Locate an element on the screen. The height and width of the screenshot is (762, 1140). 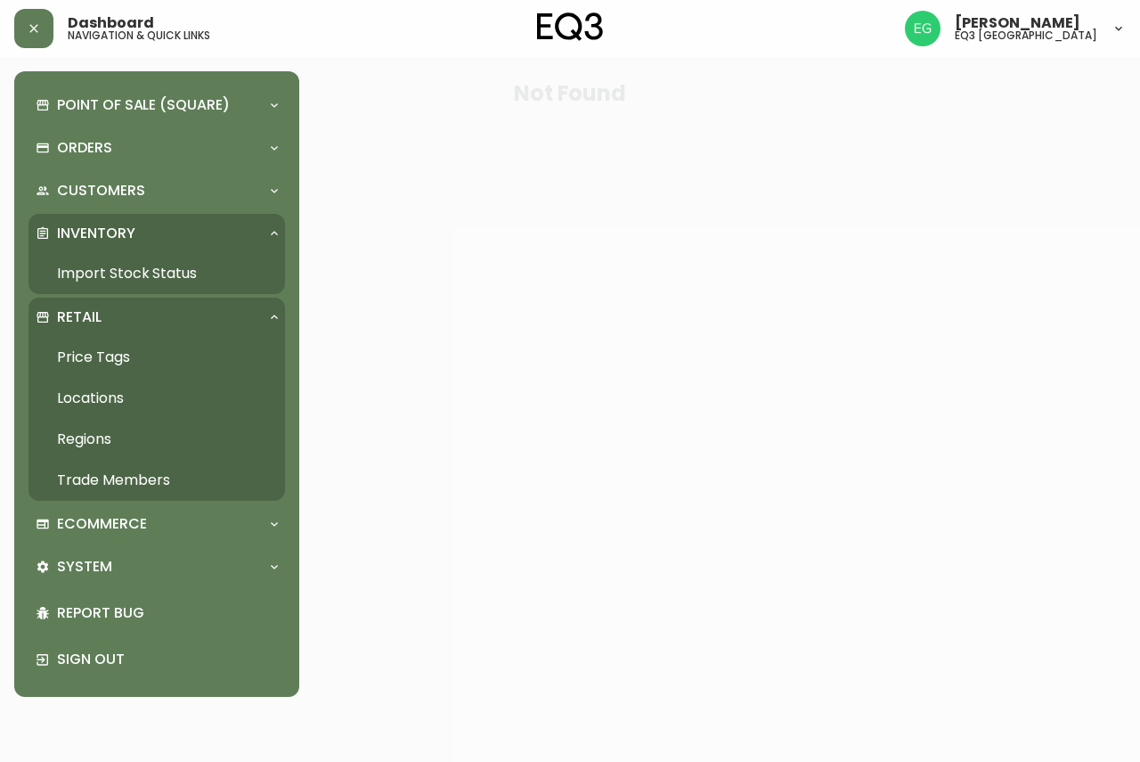
div: Orders is located at coordinates (157, 148).